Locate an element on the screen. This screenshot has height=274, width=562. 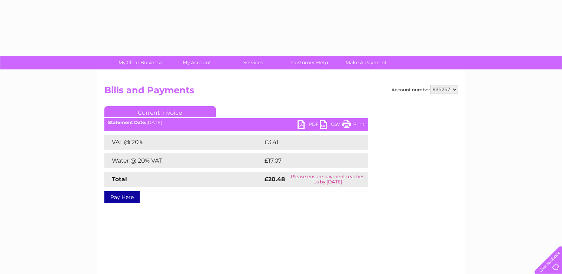
strong: Total is located at coordinates (119, 179).